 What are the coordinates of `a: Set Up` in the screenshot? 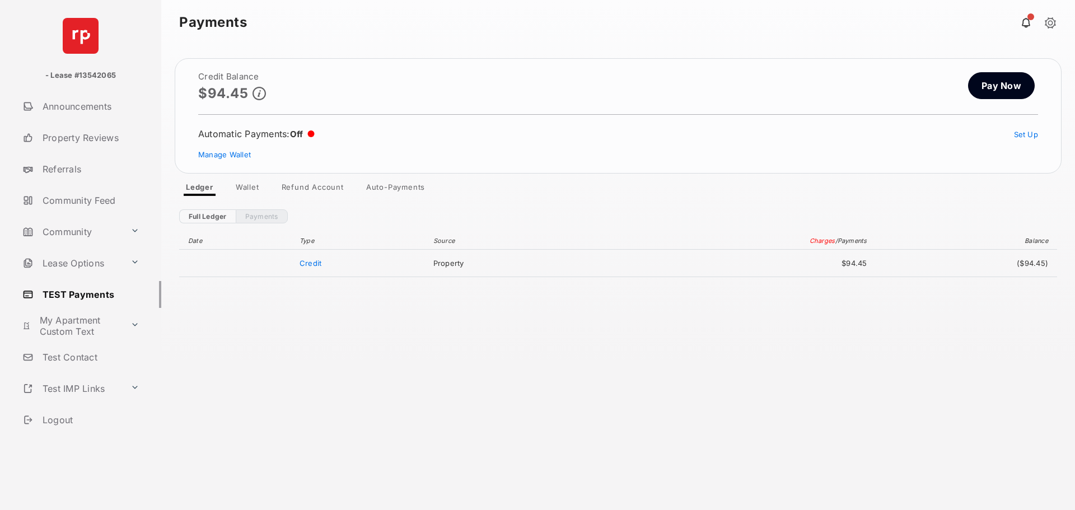 It's located at (1027, 134).